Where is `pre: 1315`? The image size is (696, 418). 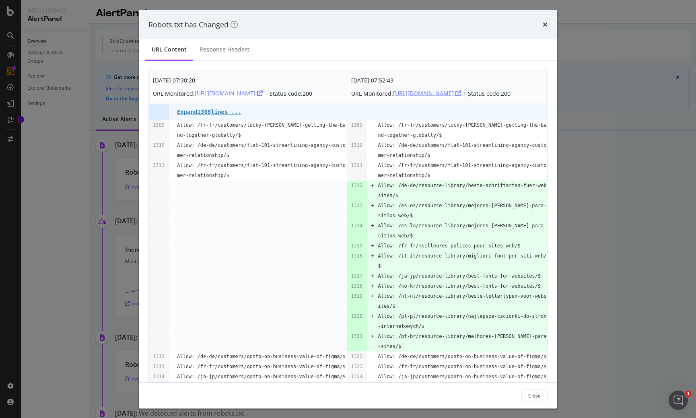
pre: 1315 is located at coordinates (357, 246).